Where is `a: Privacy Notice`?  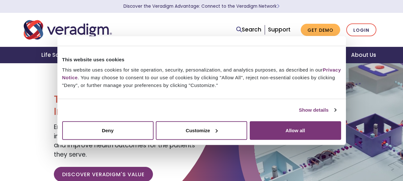
a: Privacy Notice is located at coordinates (202, 73).